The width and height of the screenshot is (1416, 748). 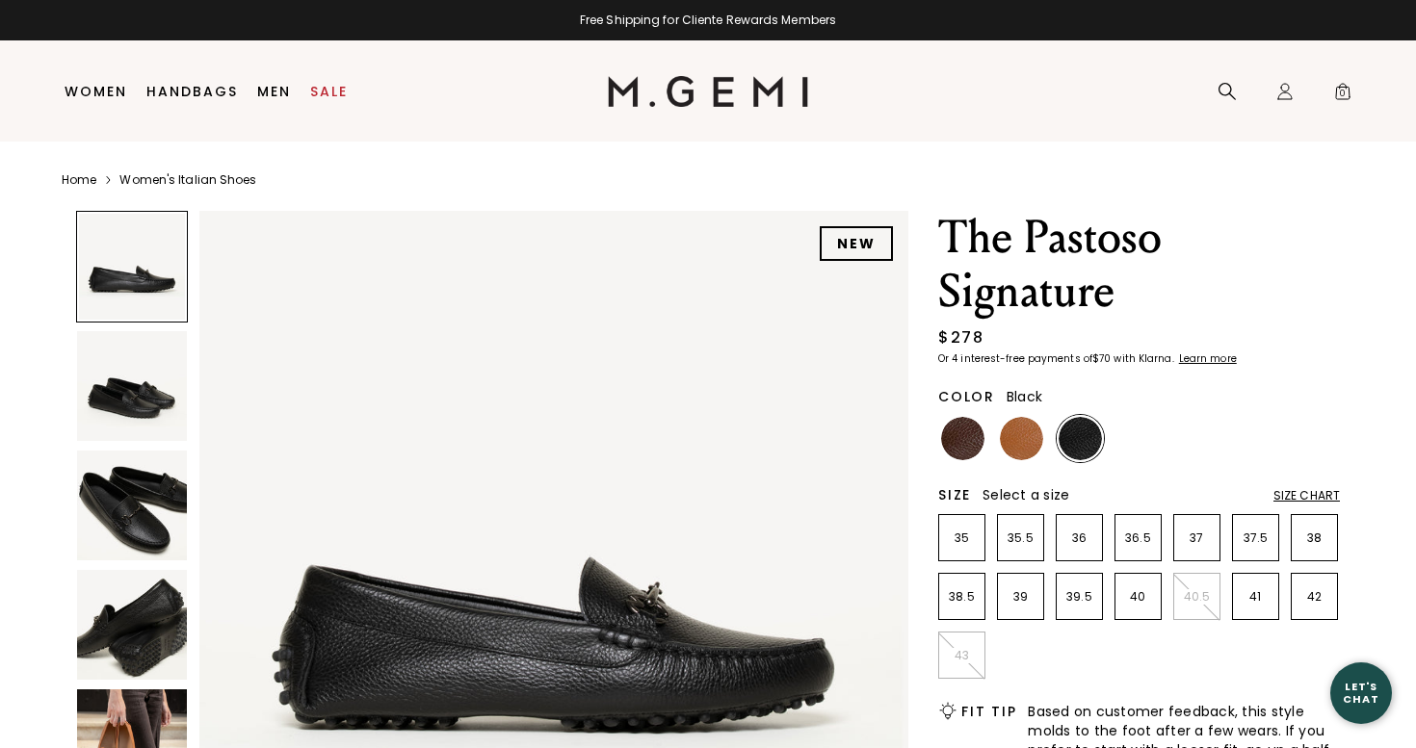 I want to click on klarna-placement-style-amount: $70, so click(x=1101, y=358).